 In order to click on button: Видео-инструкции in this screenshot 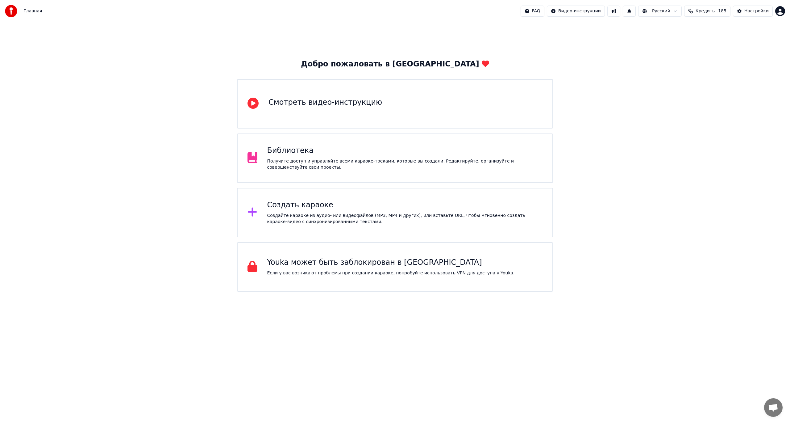, I will do `click(576, 11)`.